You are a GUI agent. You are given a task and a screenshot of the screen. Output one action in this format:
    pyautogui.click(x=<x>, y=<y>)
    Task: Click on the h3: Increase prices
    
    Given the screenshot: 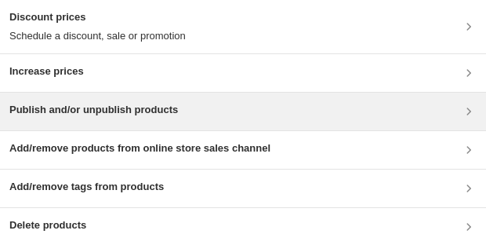 What is the action you would take?
    pyautogui.click(x=46, y=71)
    